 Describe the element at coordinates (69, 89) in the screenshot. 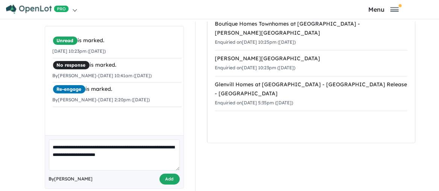

I see `span: Re-engage` at that location.